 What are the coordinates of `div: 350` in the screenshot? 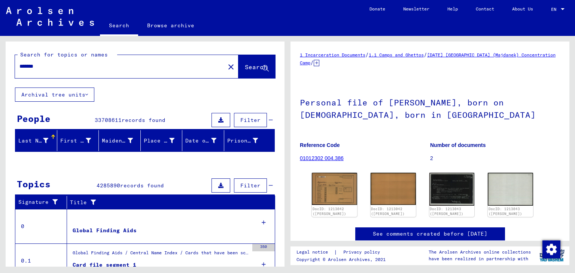 It's located at (264, 248).